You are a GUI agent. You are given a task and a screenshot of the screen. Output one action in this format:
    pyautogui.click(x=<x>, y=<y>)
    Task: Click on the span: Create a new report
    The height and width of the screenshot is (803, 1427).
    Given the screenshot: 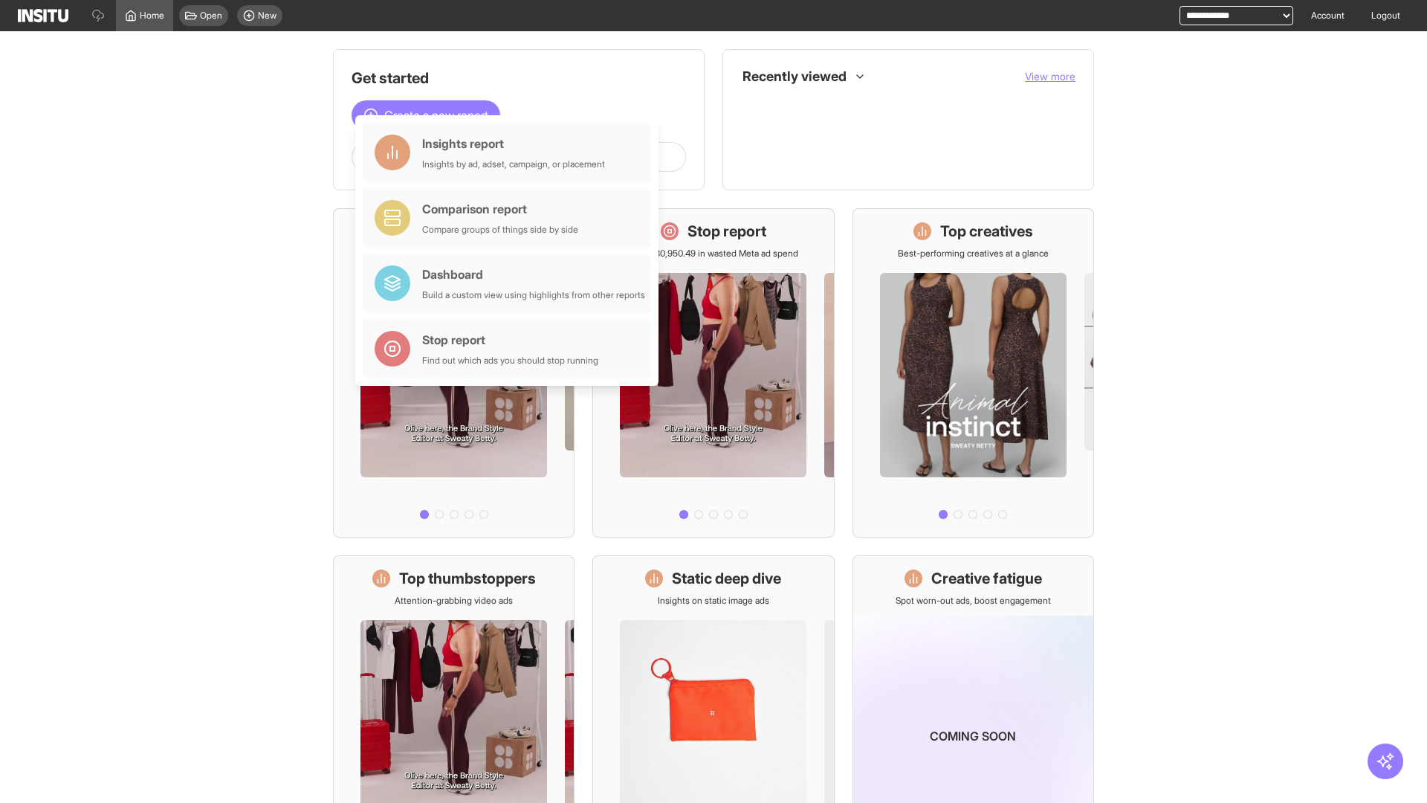 What is the action you would take?
    pyautogui.click(x=436, y=115)
    